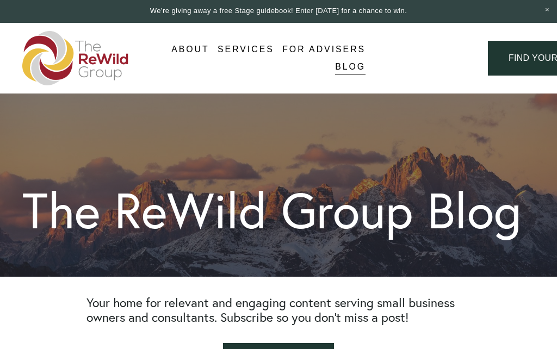 The height and width of the screenshot is (349, 557). I want to click on h2: Your home for relevant and engaging content serving small business owners and consultants. Subscr..., so click(279, 310).